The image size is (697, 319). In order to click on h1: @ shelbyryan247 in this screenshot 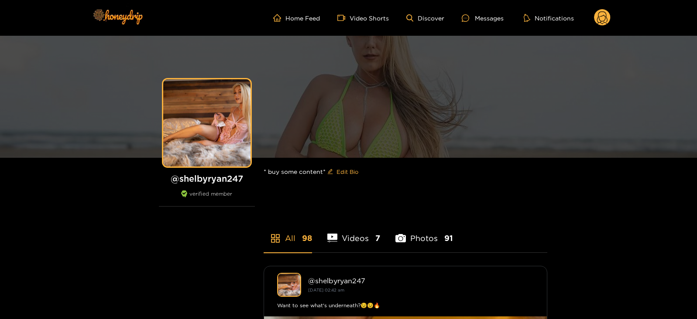, I will do `click(207, 178)`.